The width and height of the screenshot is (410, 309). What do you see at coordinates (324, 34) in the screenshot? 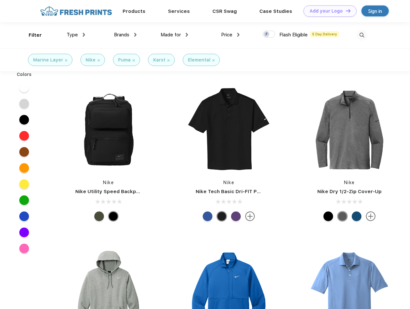
I see `span: 5 Day Delivery` at bounding box center [324, 34].